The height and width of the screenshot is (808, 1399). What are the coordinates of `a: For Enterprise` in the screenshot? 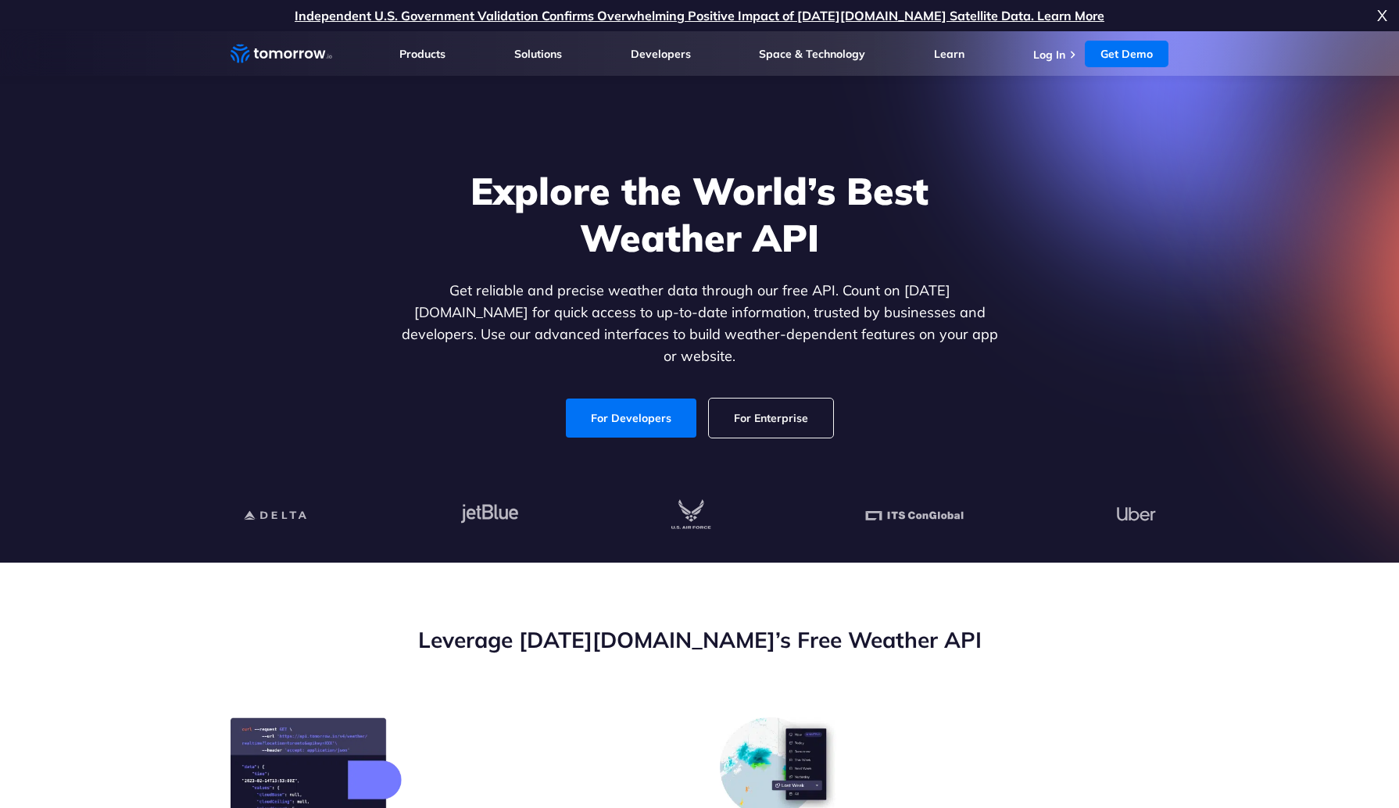 It's located at (771, 418).